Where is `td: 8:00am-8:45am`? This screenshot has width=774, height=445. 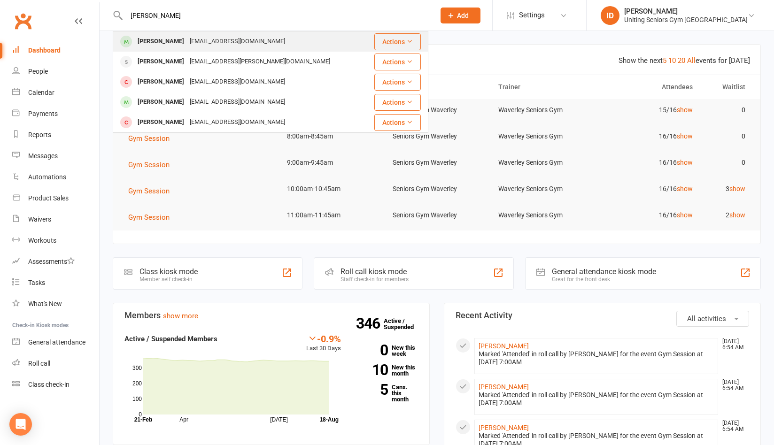 td: 8:00am-8:45am is located at coordinates (331, 136).